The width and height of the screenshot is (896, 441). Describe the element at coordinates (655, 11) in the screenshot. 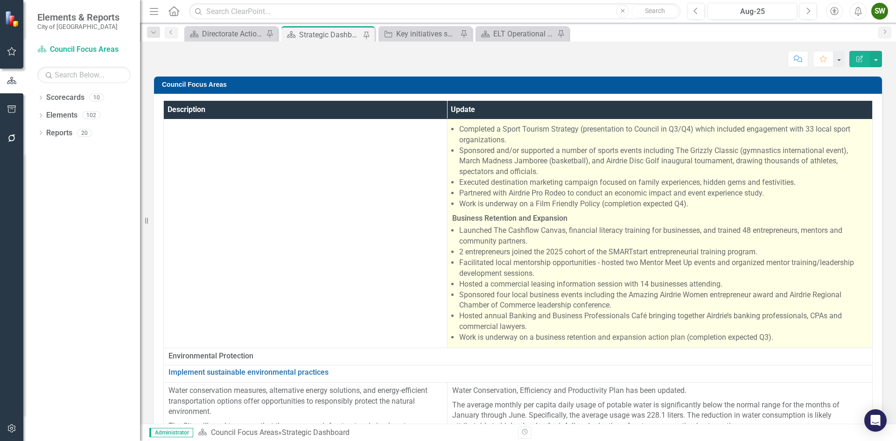

I see `span: Search` at that location.